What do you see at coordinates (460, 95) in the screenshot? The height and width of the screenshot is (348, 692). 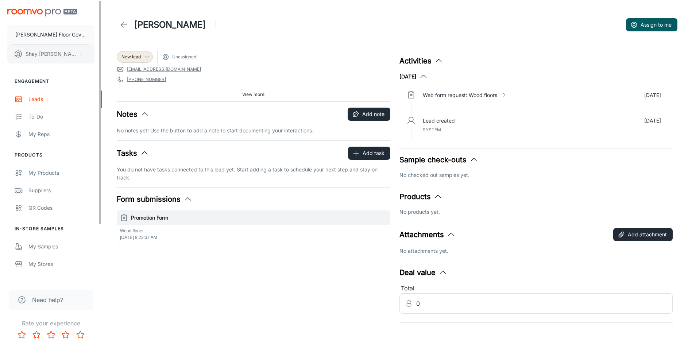 I see `p: Web form request: Wood floors` at bounding box center [460, 95].